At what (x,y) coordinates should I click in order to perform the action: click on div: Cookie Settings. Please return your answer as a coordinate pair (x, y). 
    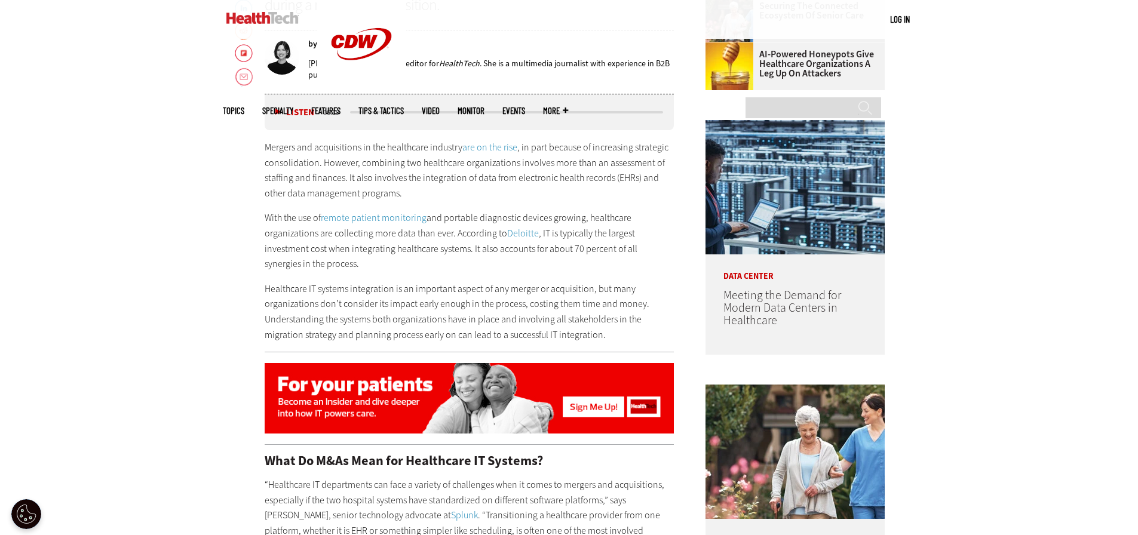
    Looking at the image, I should click on (26, 514).